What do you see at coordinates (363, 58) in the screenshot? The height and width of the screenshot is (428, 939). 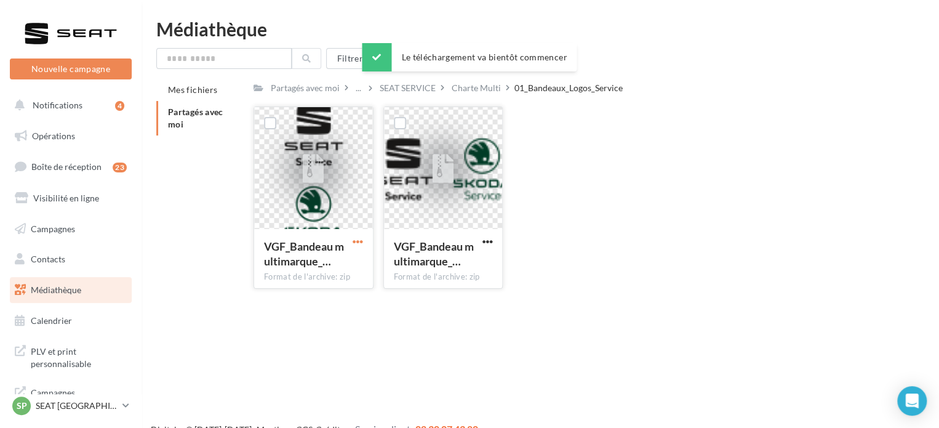 I see `button: Filtrer par` at bounding box center [363, 58].